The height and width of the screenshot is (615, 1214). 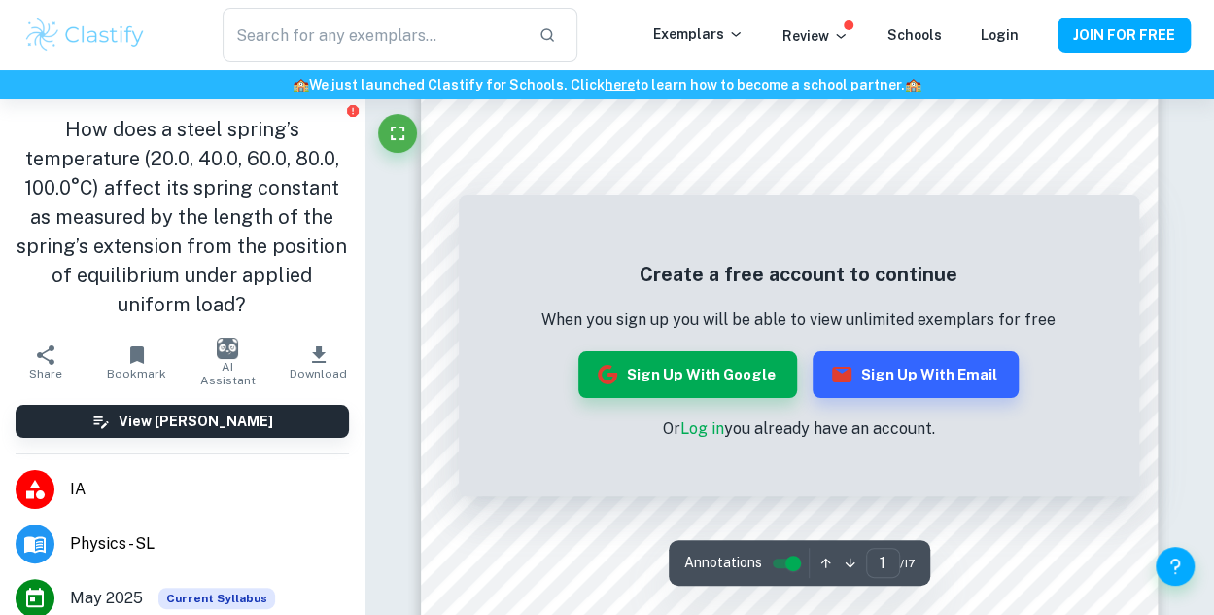 What do you see at coordinates (228, 373) in the screenshot?
I see `span: AI Assistant` at bounding box center [228, 373].